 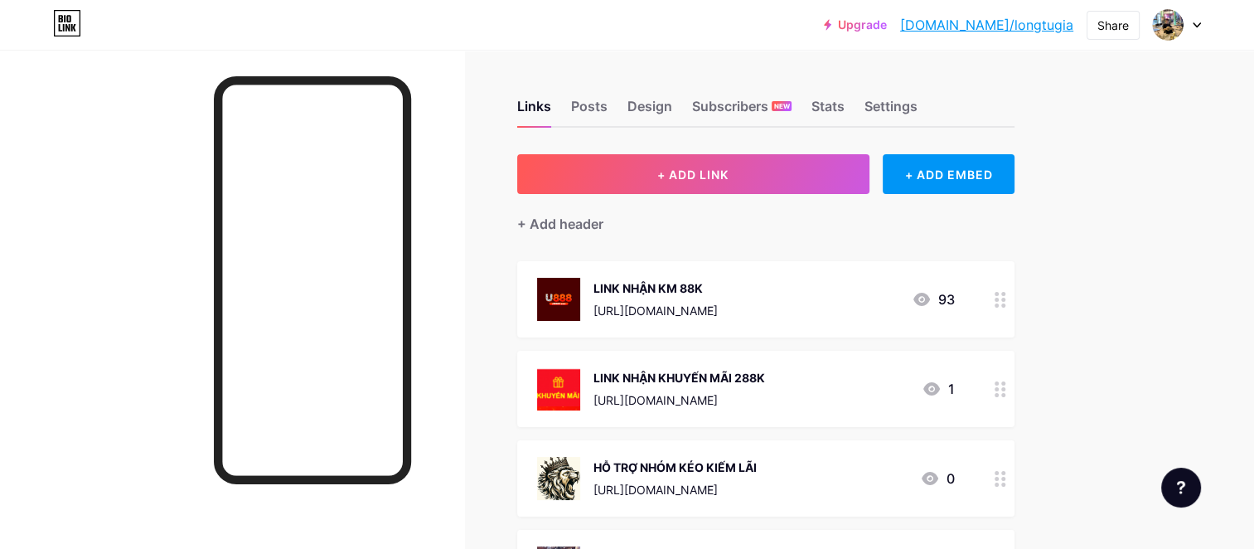 What do you see at coordinates (828, 111) in the screenshot?
I see `div: Stats` at bounding box center [828, 111].